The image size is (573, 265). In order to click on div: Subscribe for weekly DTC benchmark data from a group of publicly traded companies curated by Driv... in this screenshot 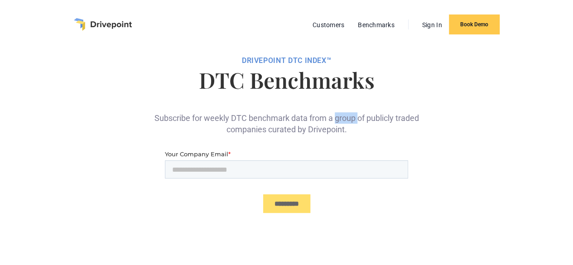, I will do `click(287, 117)`.